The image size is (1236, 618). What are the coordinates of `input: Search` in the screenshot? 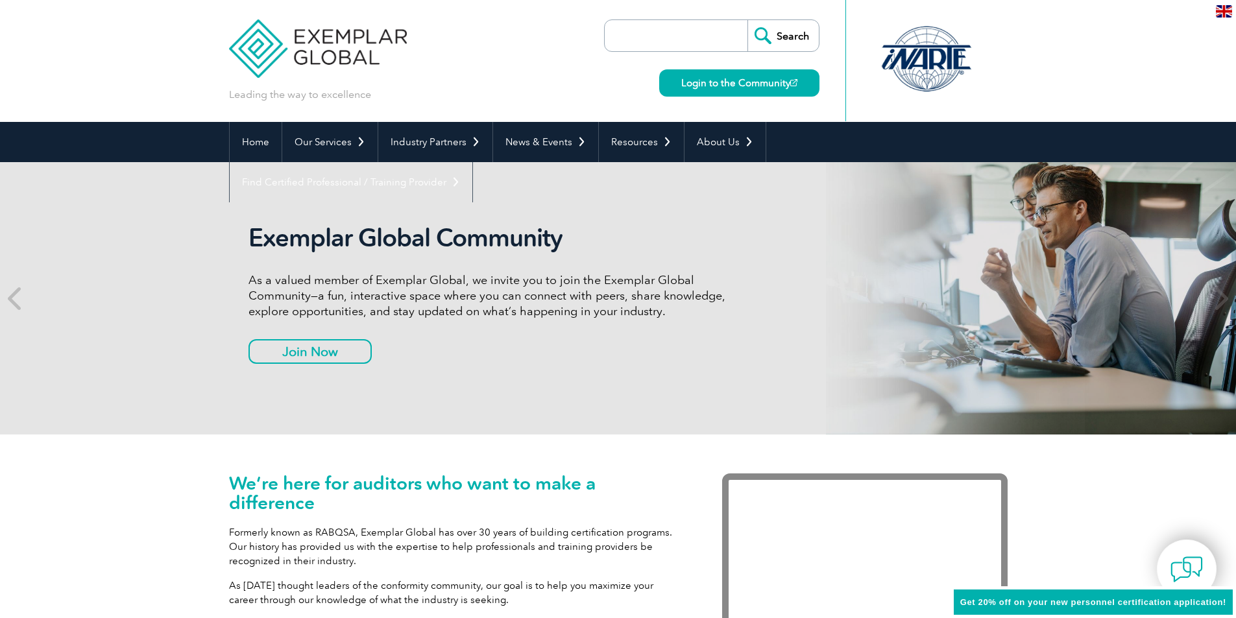 It's located at (783, 36).